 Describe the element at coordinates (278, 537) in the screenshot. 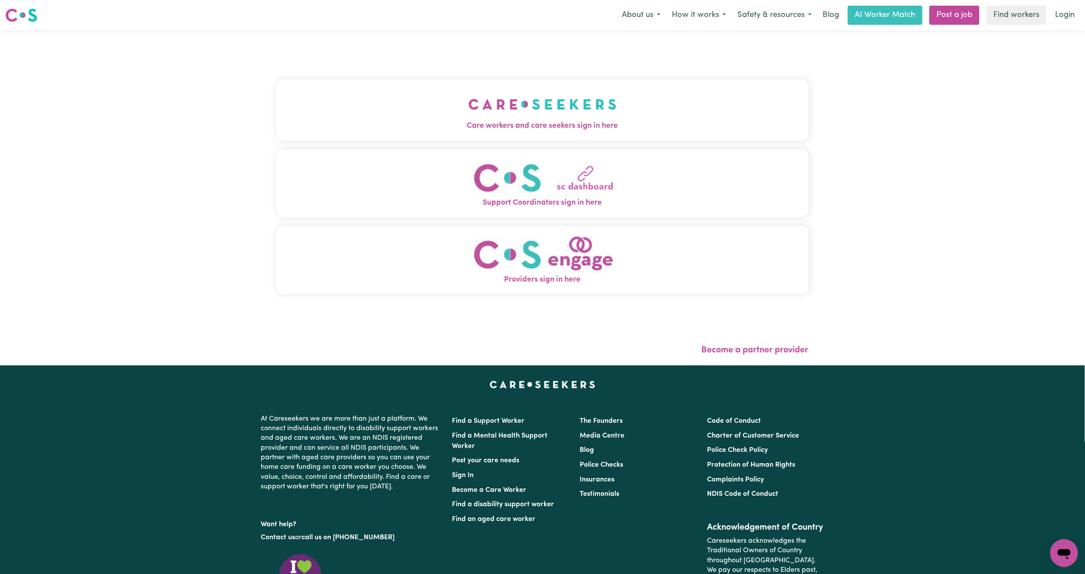

I see `a: Contact us` at that location.